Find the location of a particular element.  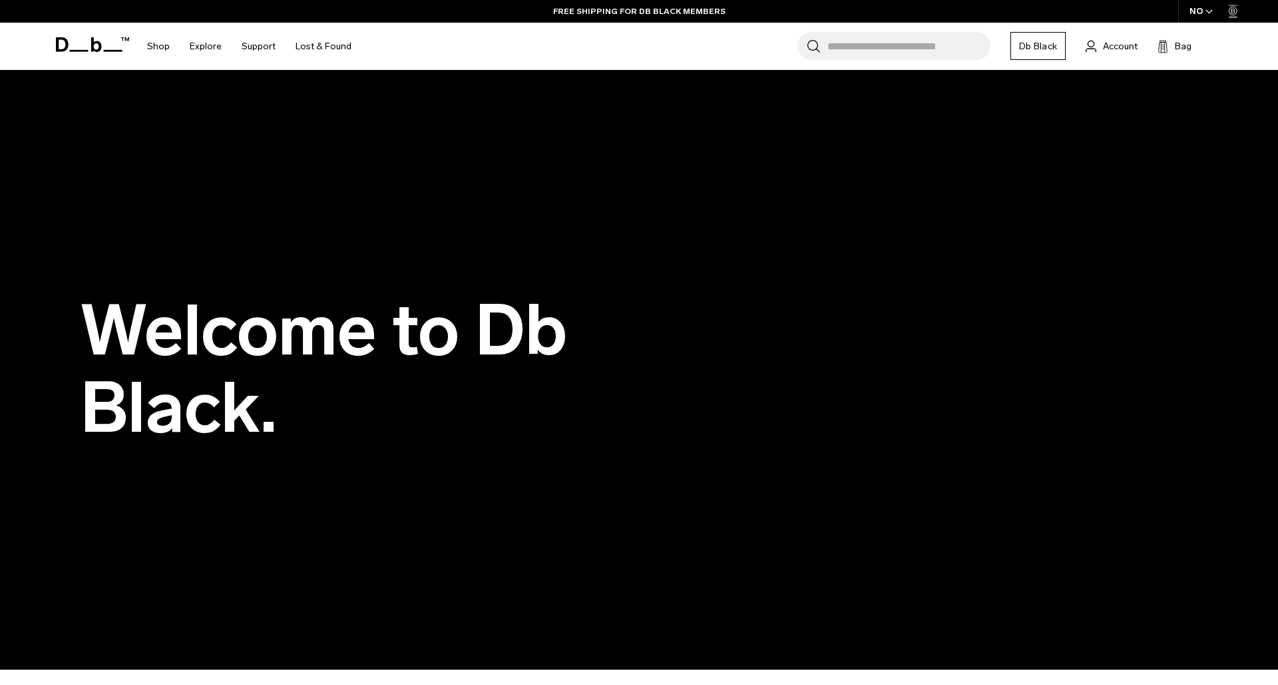

button: Bag is located at coordinates (1175, 46).